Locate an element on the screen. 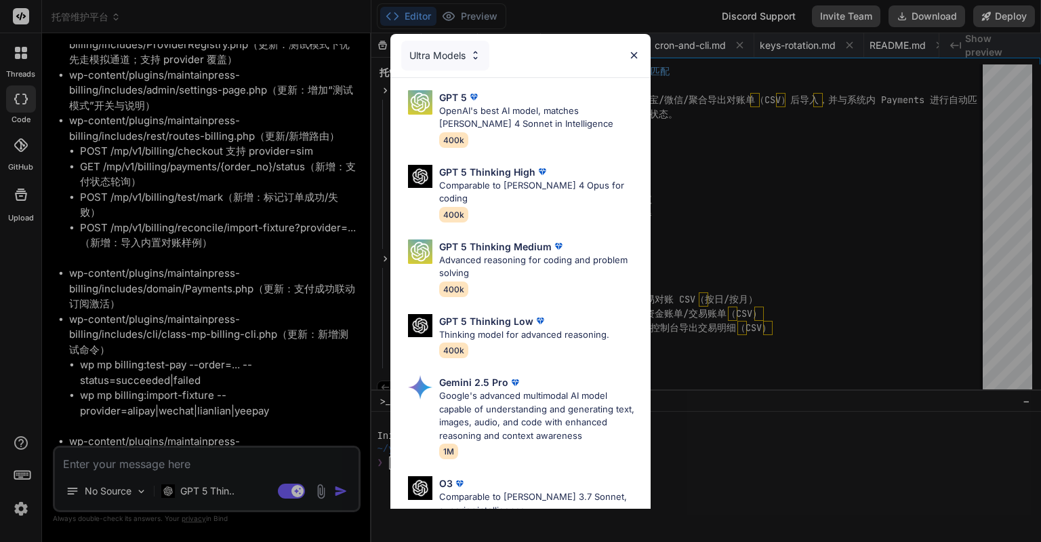 This screenshot has width=1041, height=542. p: Gemini 2.5 Pro is located at coordinates (474, 382).